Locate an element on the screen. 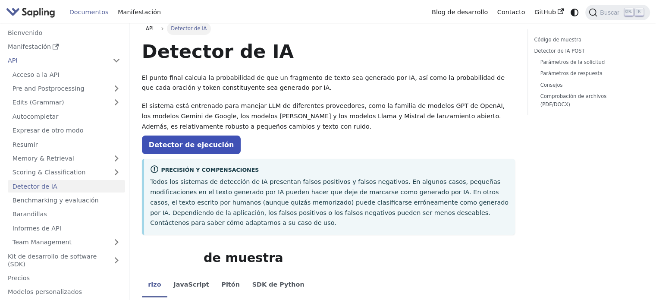  kbd: K is located at coordinates (639, 12).